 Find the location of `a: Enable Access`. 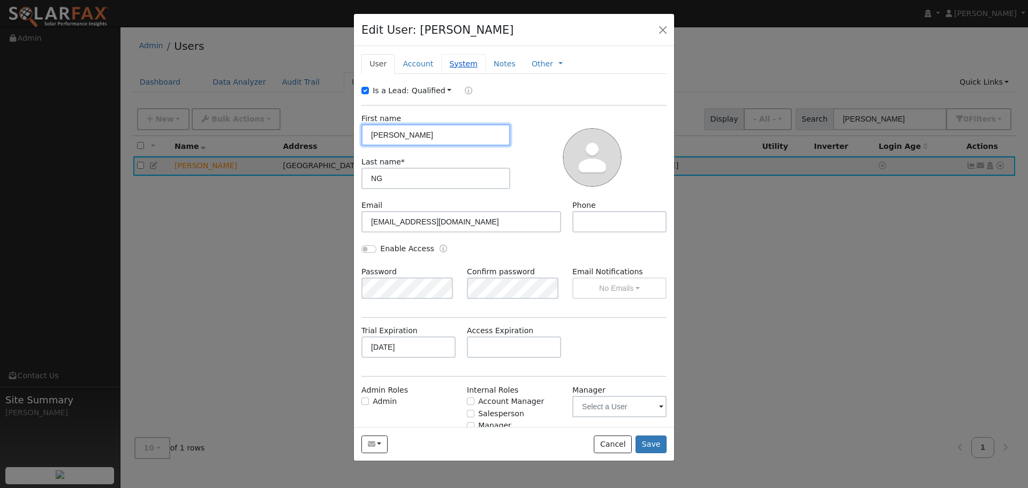

a: Enable Access is located at coordinates (443, 249).